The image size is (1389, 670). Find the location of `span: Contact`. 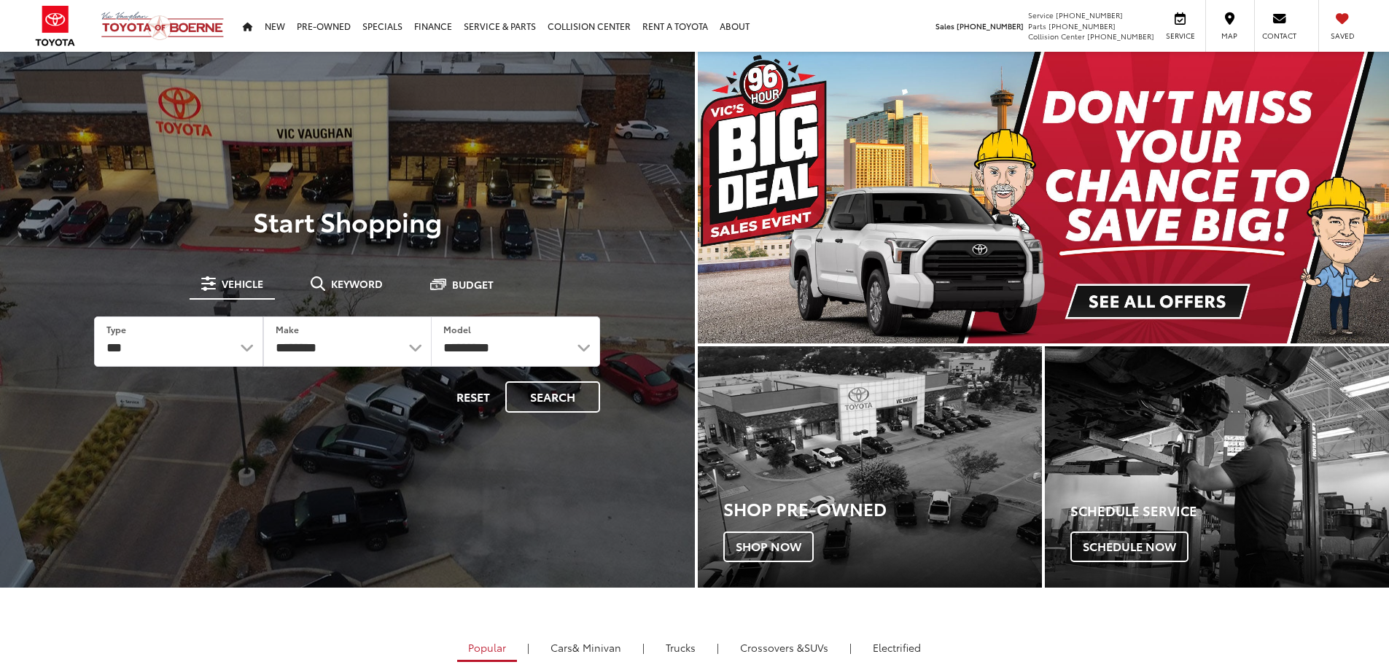

span: Contact is located at coordinates (1278, 36).